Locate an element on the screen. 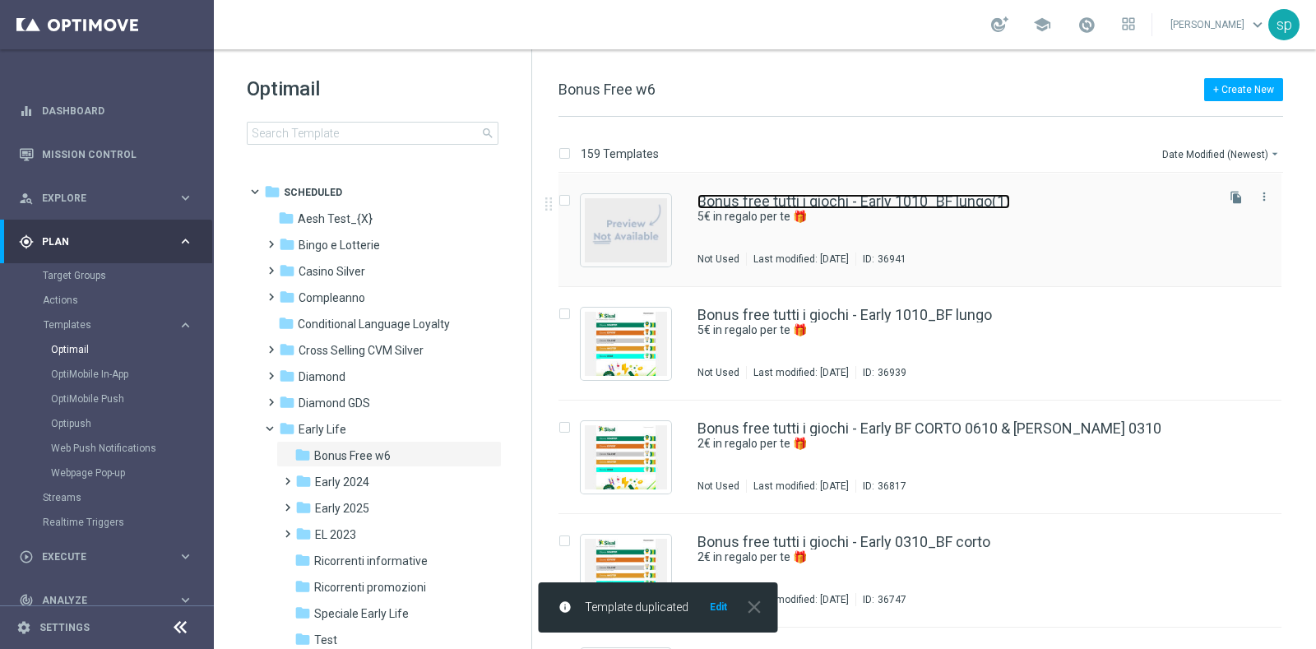 This screenshot has width=1316, height=649. a: OptiMobile In-App is located at coordinates (111, 374).